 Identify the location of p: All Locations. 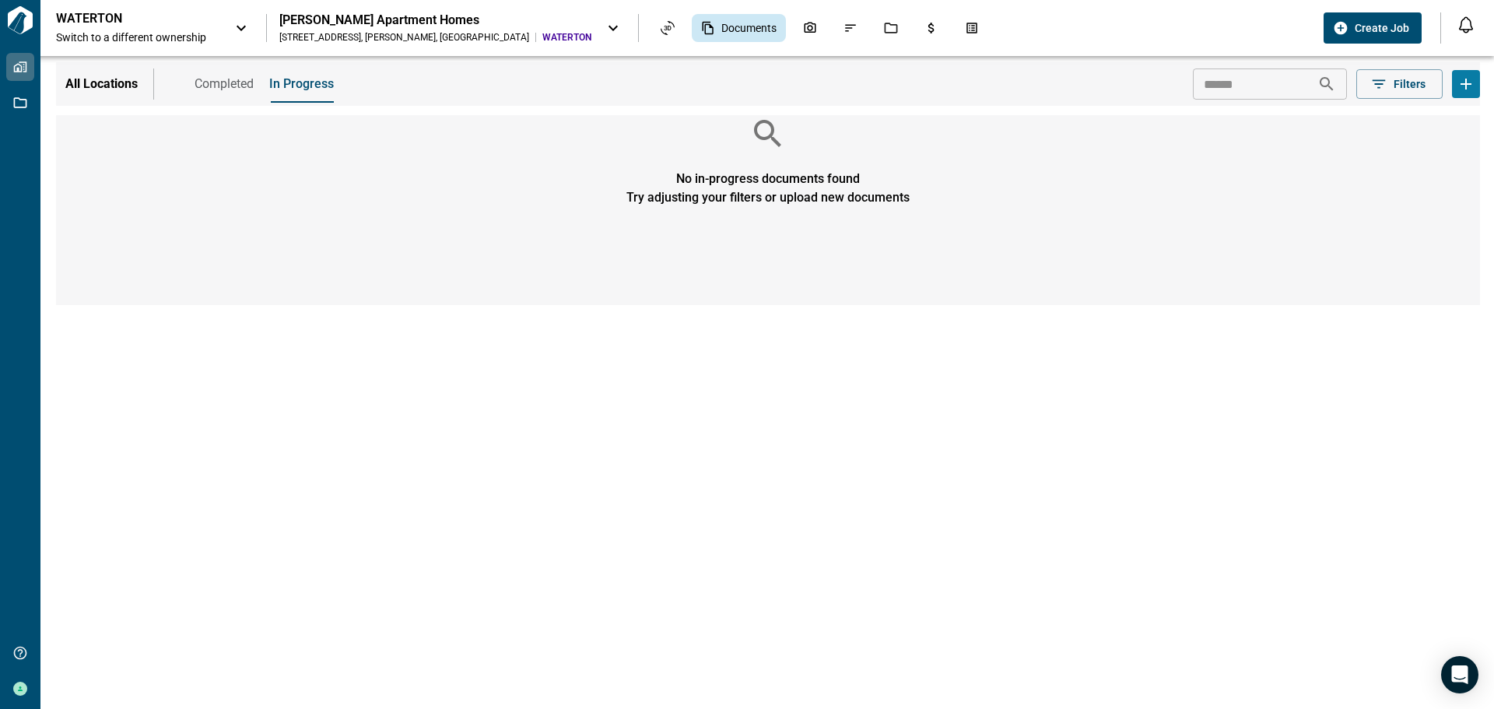
(101, 84).